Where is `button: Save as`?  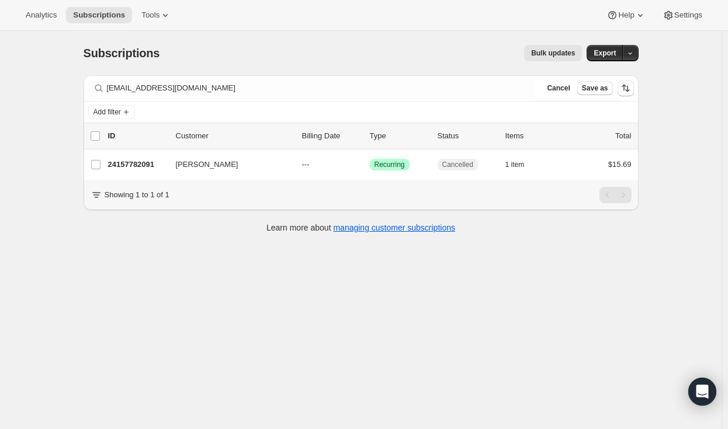 button: Save as is located at coordinates (595, 88).